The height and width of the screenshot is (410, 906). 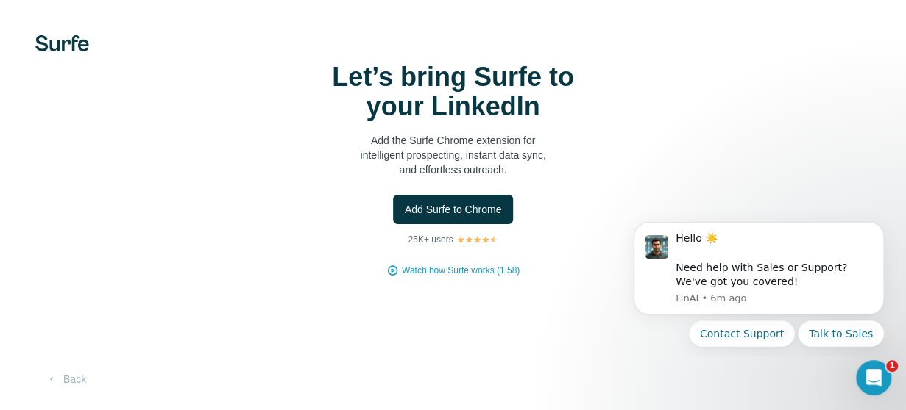 What do you see at coordinates (453, 92) in the screenshot?
I see `h1: Let’s bring Surfe to your LinkedIn` at bounding box center [453, 92].